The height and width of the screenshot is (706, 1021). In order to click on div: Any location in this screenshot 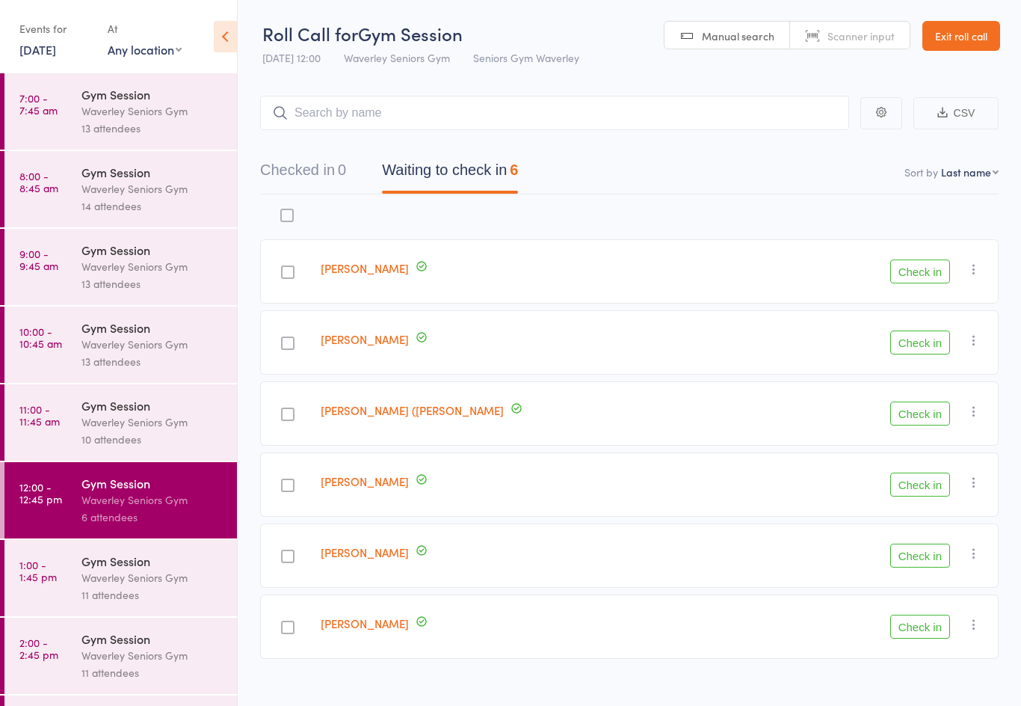, I will do `click(144, 49)`.